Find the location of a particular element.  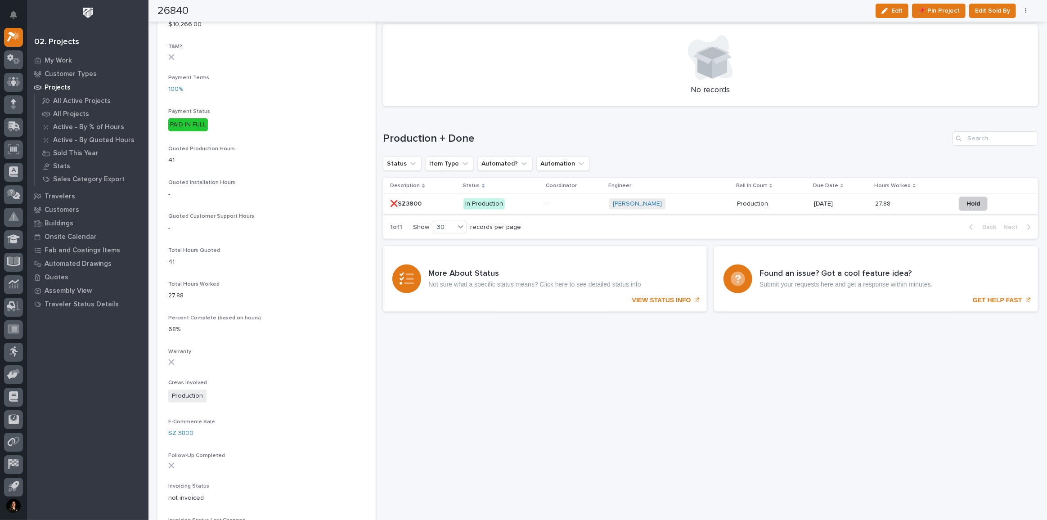

p: Engineer is located at coordinates (619, 186).